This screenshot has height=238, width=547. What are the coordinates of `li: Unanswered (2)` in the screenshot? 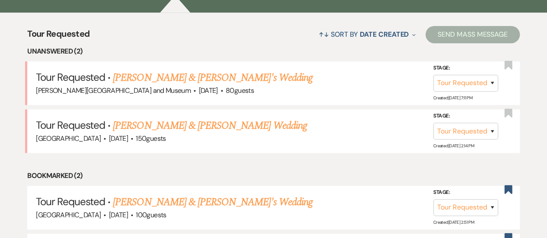 It's located at (273, 51).